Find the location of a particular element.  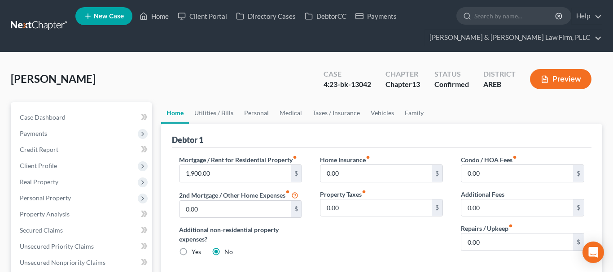

a: Unsecured Nonpriority Claims is located at coordinates (82, 263).